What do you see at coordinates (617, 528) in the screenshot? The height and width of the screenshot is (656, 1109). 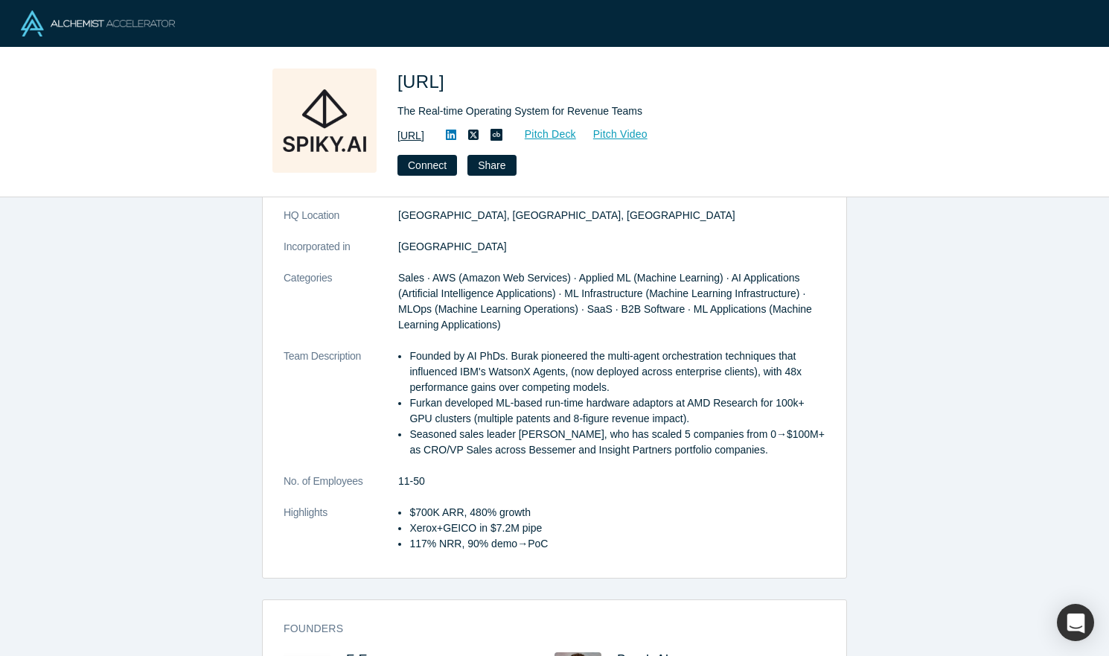 I see `li: Xerox+GEICO in $7.2M pipe` at bounding box center [617, 528].